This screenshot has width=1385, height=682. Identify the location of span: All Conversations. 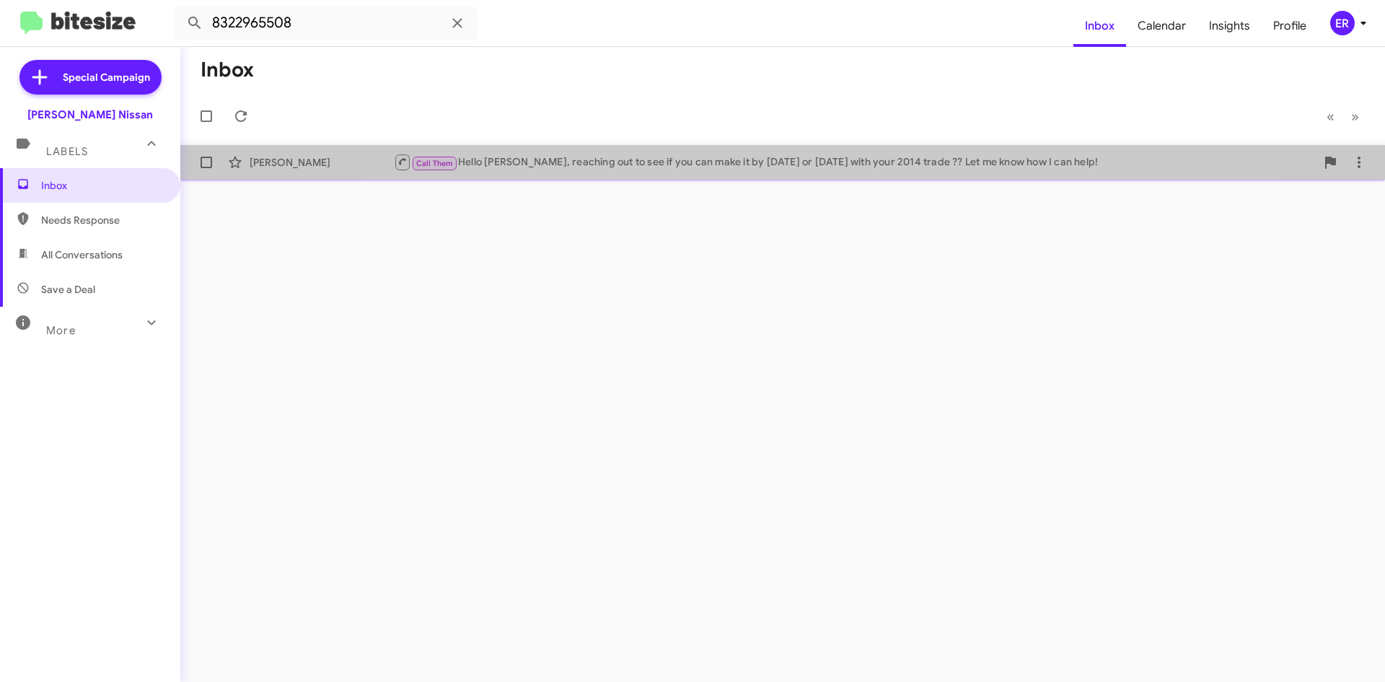
(82, 255).